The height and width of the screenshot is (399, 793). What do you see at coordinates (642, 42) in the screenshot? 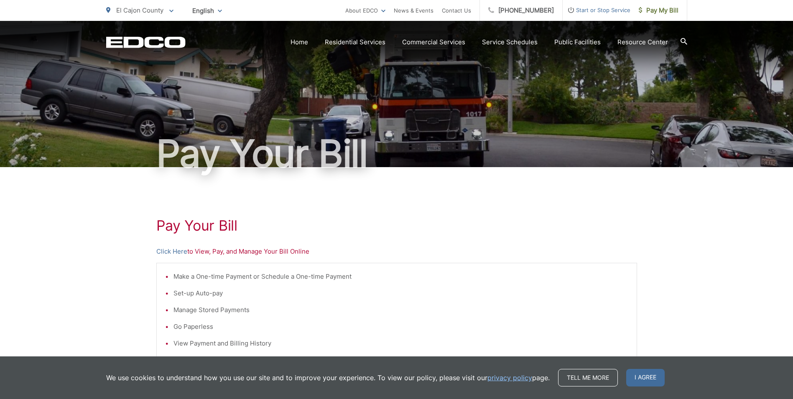
I see `a: Resource Center` at bounding box center [642, 42].